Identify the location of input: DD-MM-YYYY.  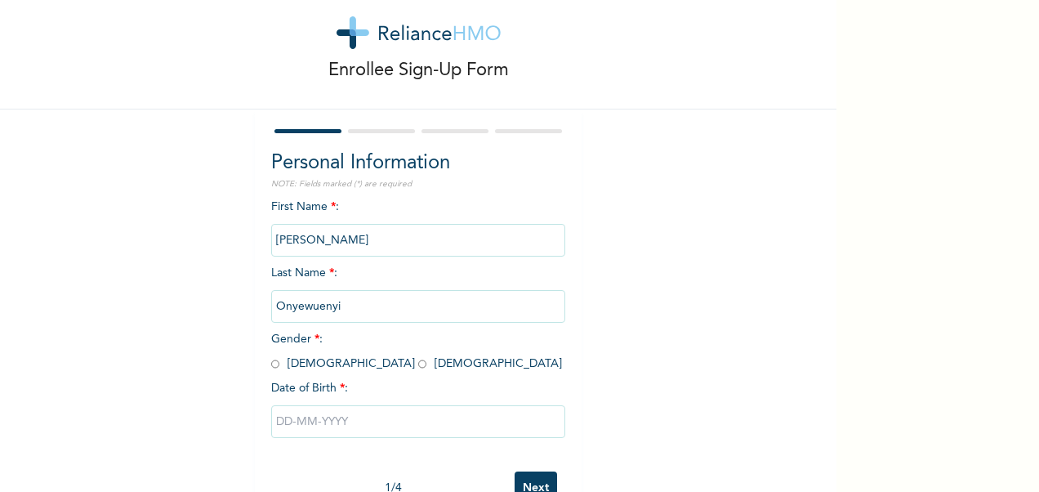
(418, 421).